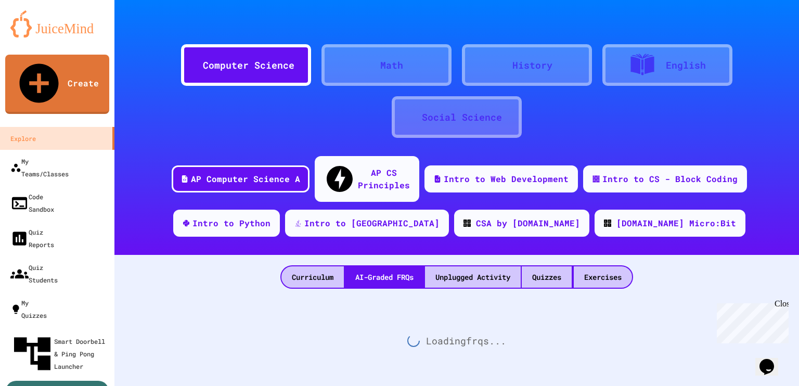 The height and width of the screenshot is (386, 799). Describe the element at coordinates (670, 179) in the screenshot. I see `div: Intro to CS - Block Coding` at that location.